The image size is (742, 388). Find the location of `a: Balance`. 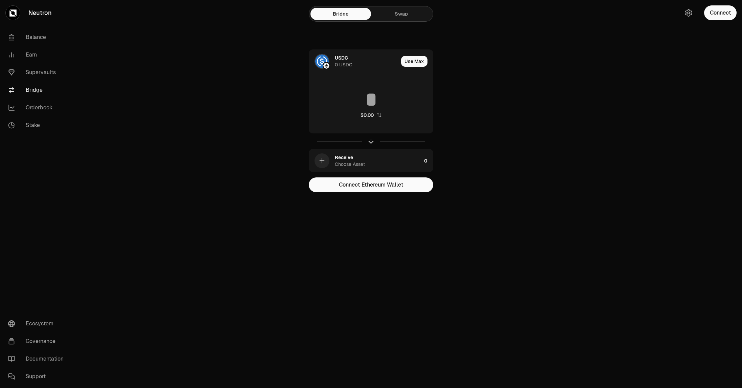

a: Balance is located at coordinates (38, 37).